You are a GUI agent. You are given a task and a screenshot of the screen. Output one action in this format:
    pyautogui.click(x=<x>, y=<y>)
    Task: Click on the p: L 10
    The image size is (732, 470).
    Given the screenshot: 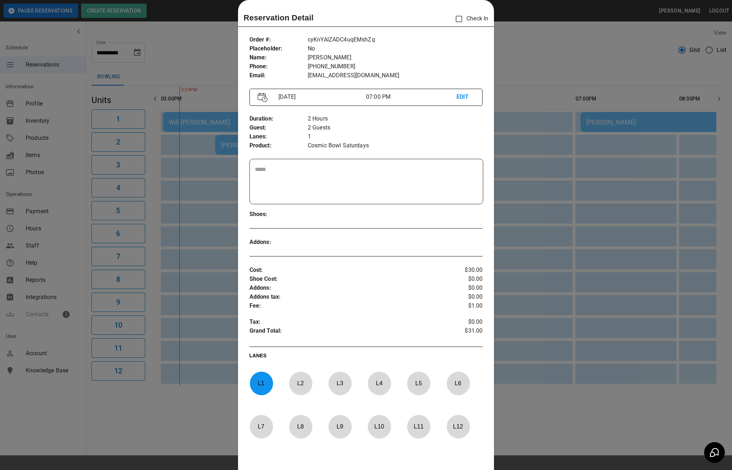 What is the action you would take?
    pyautogui.click(x=379, y=426)
    